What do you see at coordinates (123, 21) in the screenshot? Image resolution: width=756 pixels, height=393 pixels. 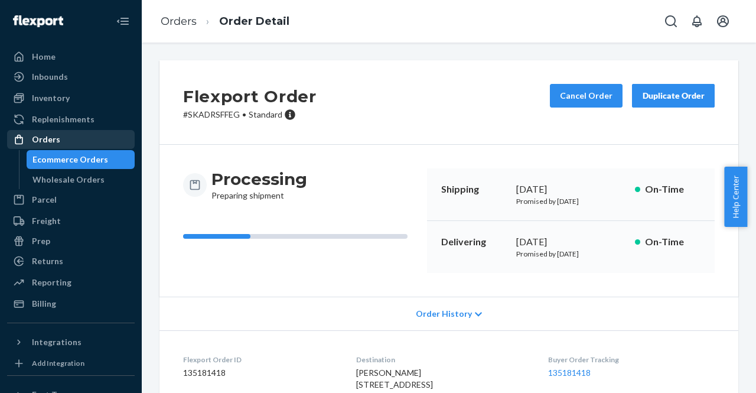 I see `button: Close Navigation` at bounding box center [123, 21].